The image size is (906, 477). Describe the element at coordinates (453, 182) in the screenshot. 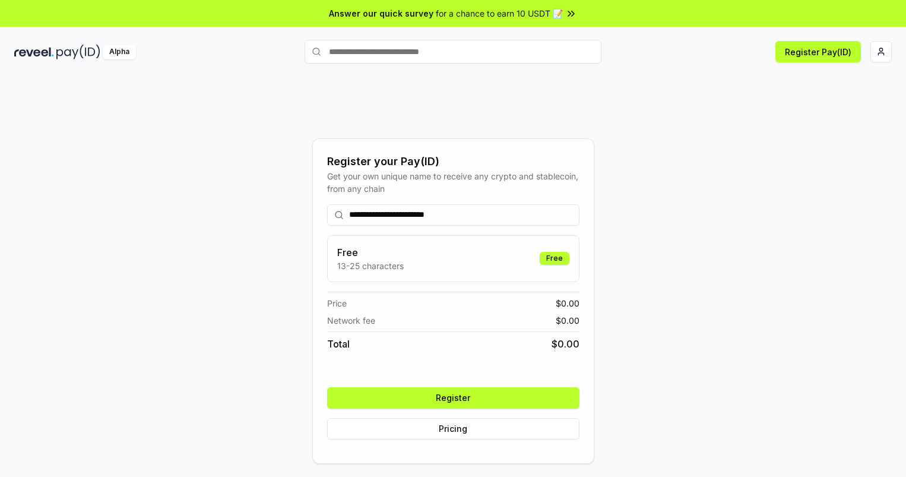

I see `div: Get your own unique name to receive any crypto and stablecoin, from any chain` at that location.